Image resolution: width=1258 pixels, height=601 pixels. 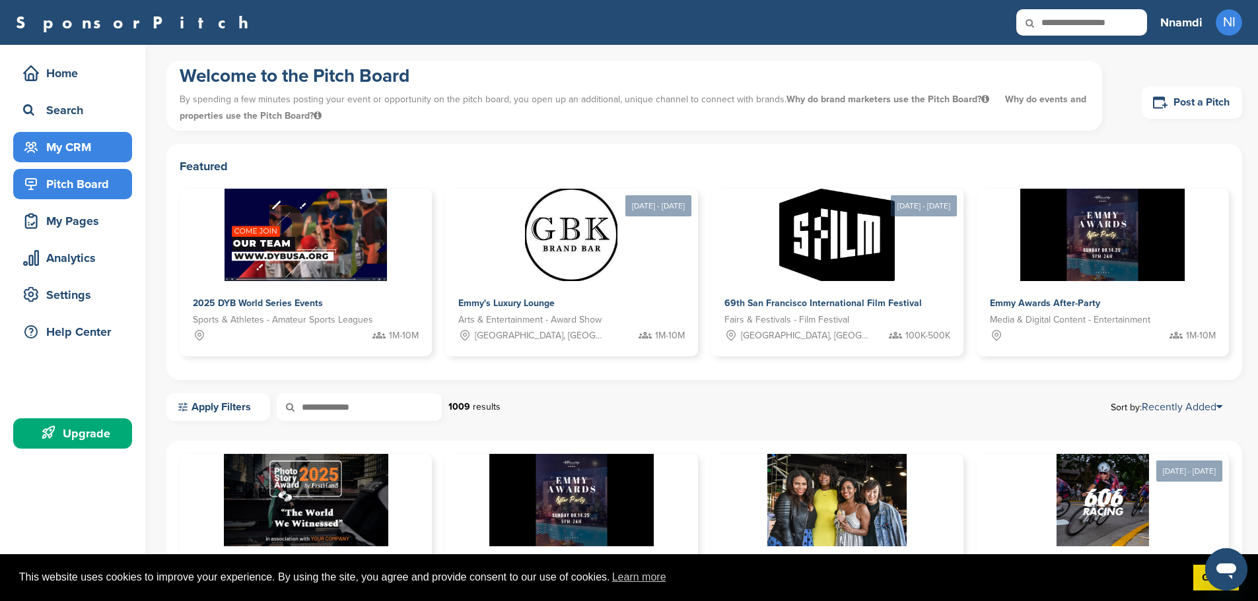 What do you see at coordinates (76, 110) in the screenshot?
I see `div: Search` at bounding box center [76, 110].